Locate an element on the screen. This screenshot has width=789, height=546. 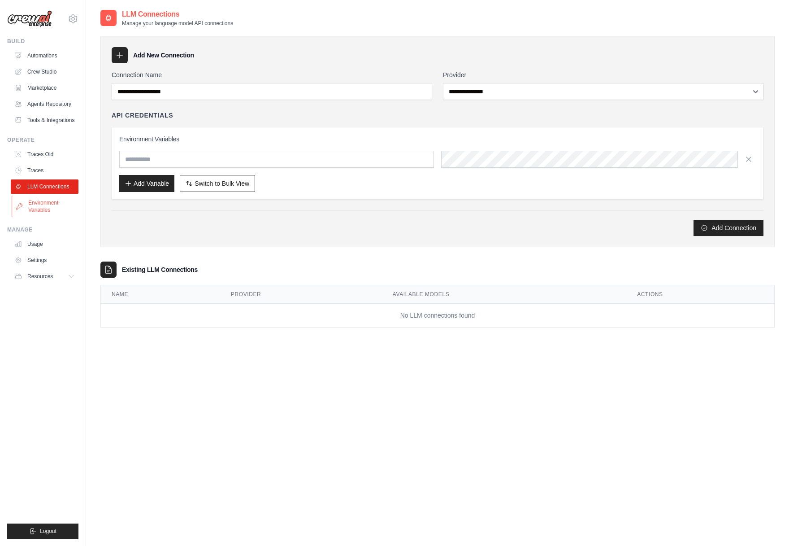
p: Manage your language model API connections is located at coordinates (178, 23).